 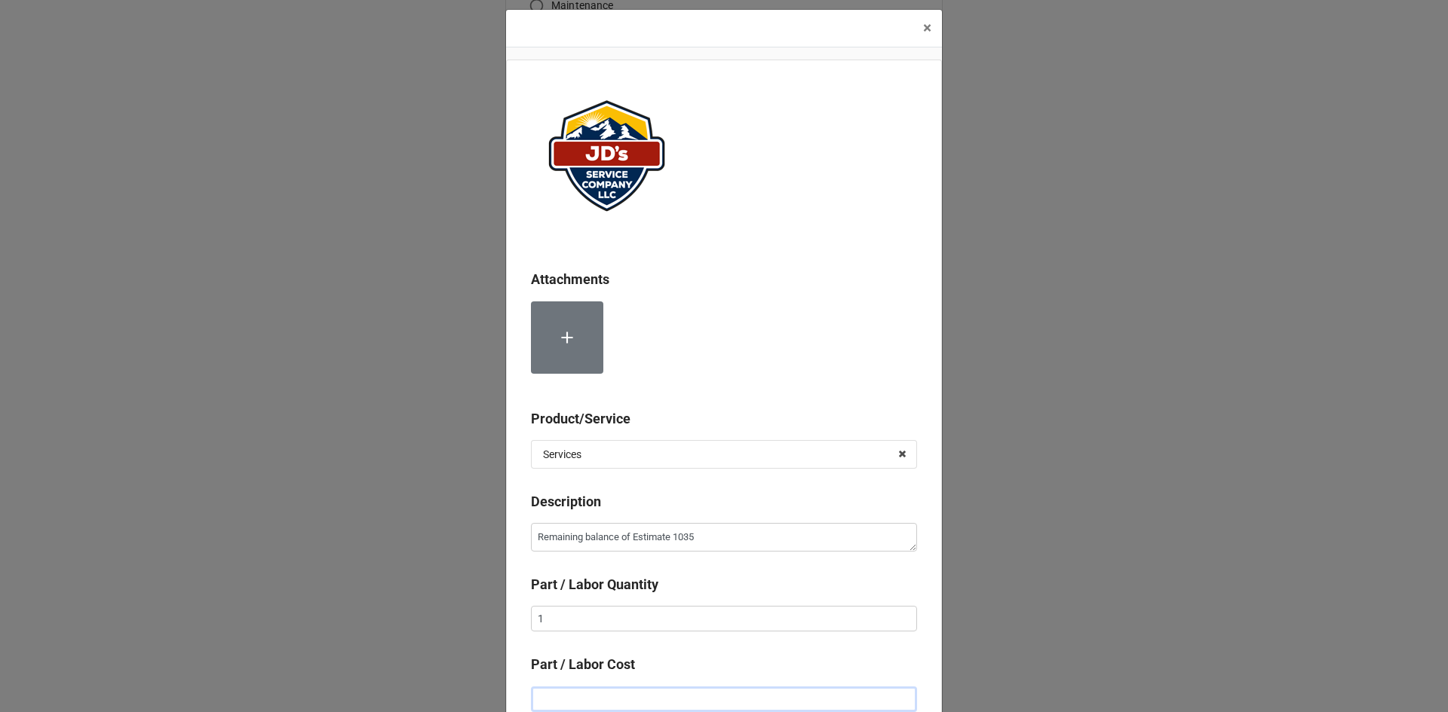 I want to click on img: ePqffAuANl%2FJDServiceCoLogo_website.png, so click(x=606, y=156).